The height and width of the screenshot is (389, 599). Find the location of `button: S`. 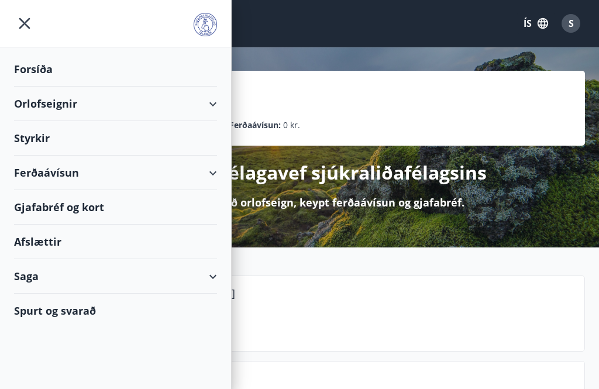

button: S is located at coordinates (570, 23).